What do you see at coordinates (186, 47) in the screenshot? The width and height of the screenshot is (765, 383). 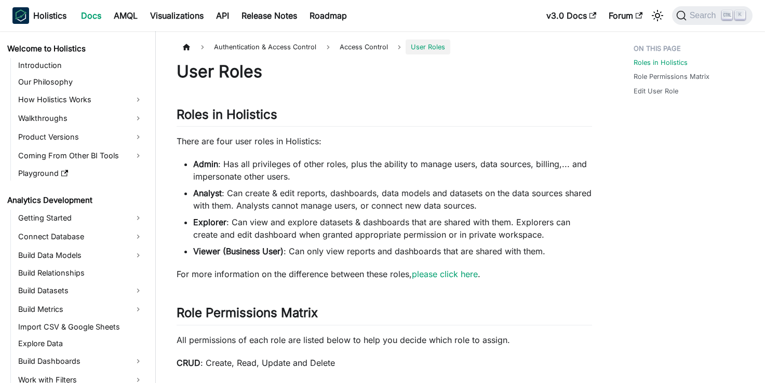 I see `a: Home page` at bounding box center [186, 47].